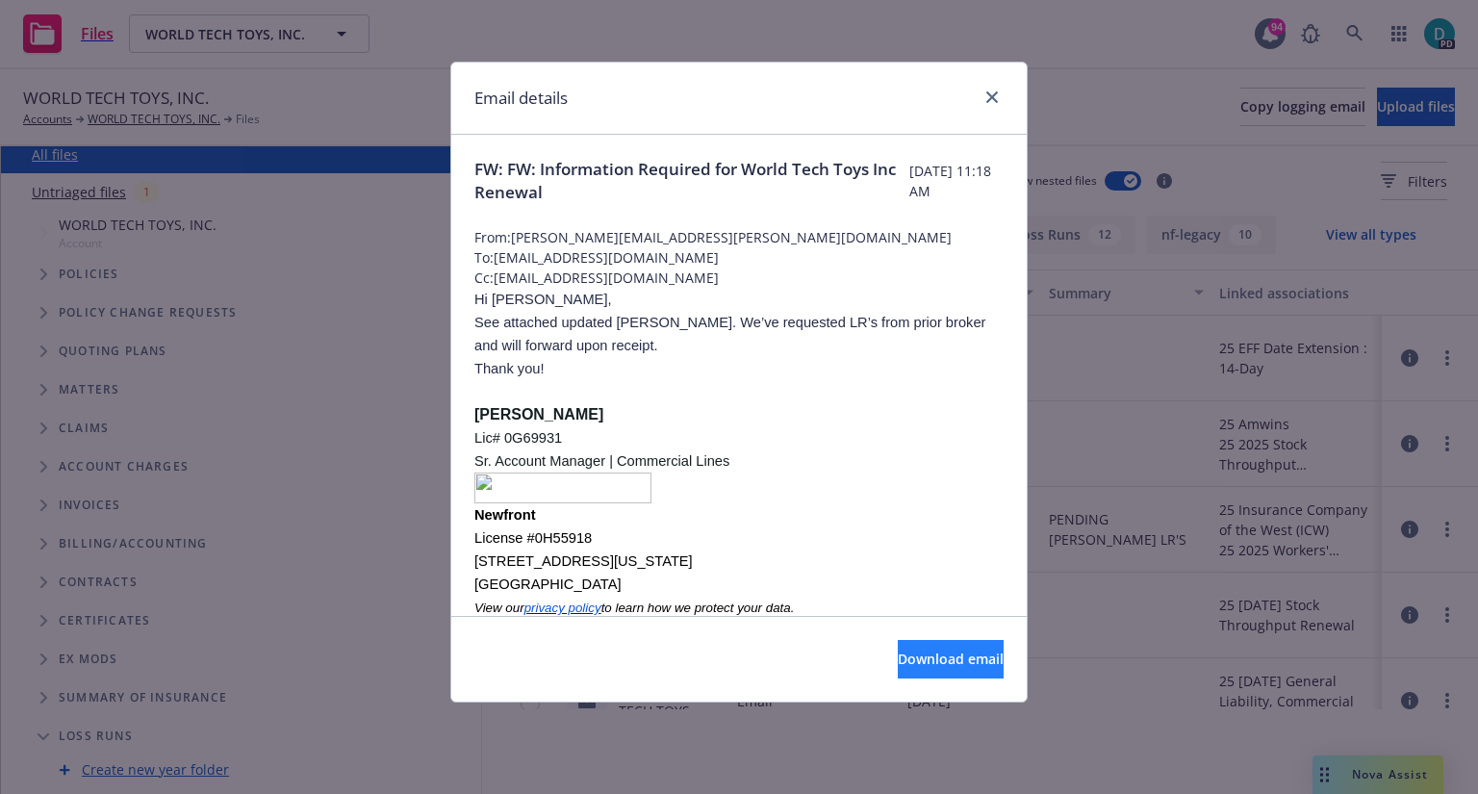 Image resolution: width=1478 pixels, height=794 pixels. I want to click on span: Newfront, so click(505, 515).